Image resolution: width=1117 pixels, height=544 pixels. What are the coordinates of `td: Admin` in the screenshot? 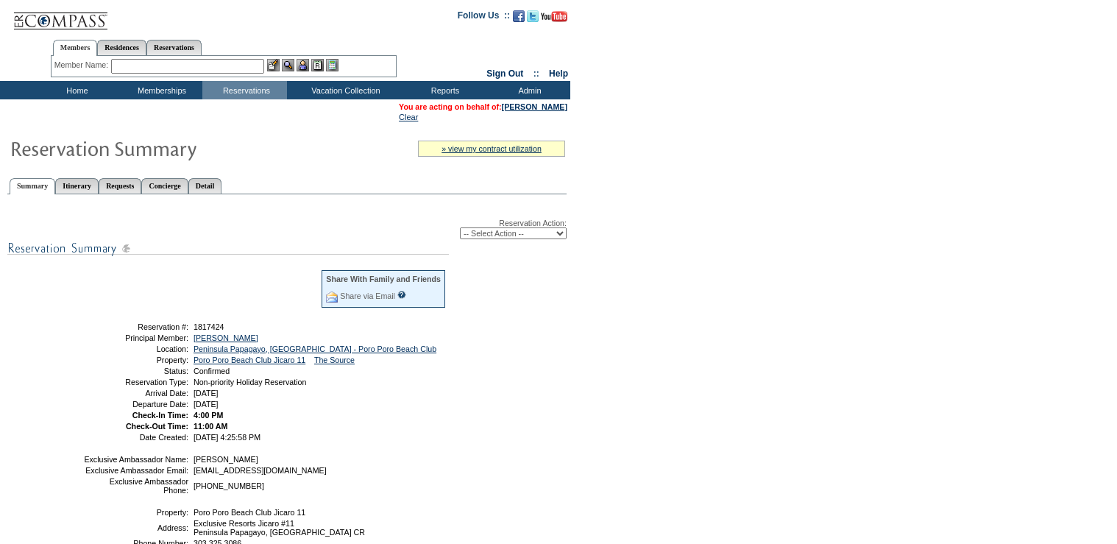 It's located at (528, 90).